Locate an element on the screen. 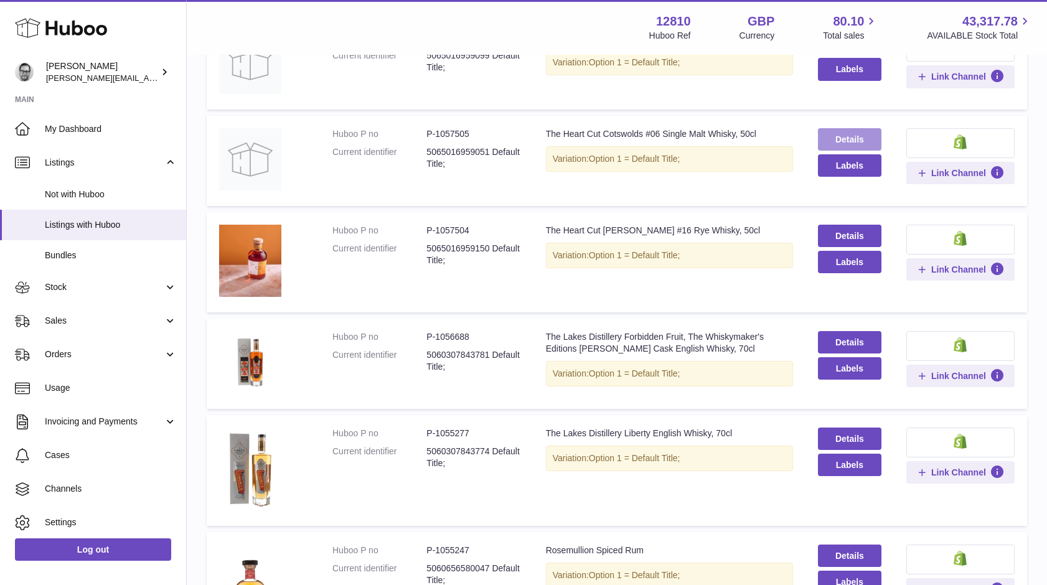 This screenshot has width=1047, height=585. img: logo_orange.svg is located at coordinates (25, 25).